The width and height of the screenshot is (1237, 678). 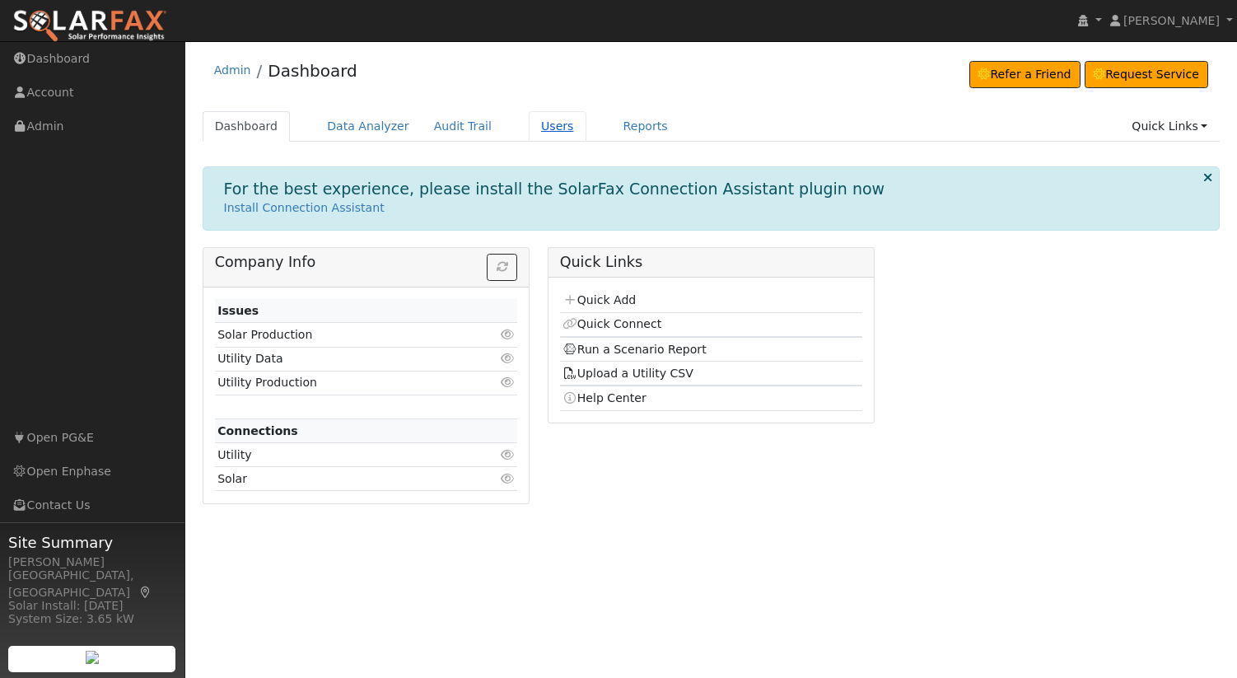 I want to click on a: Reports, so click(x=646, y=126).